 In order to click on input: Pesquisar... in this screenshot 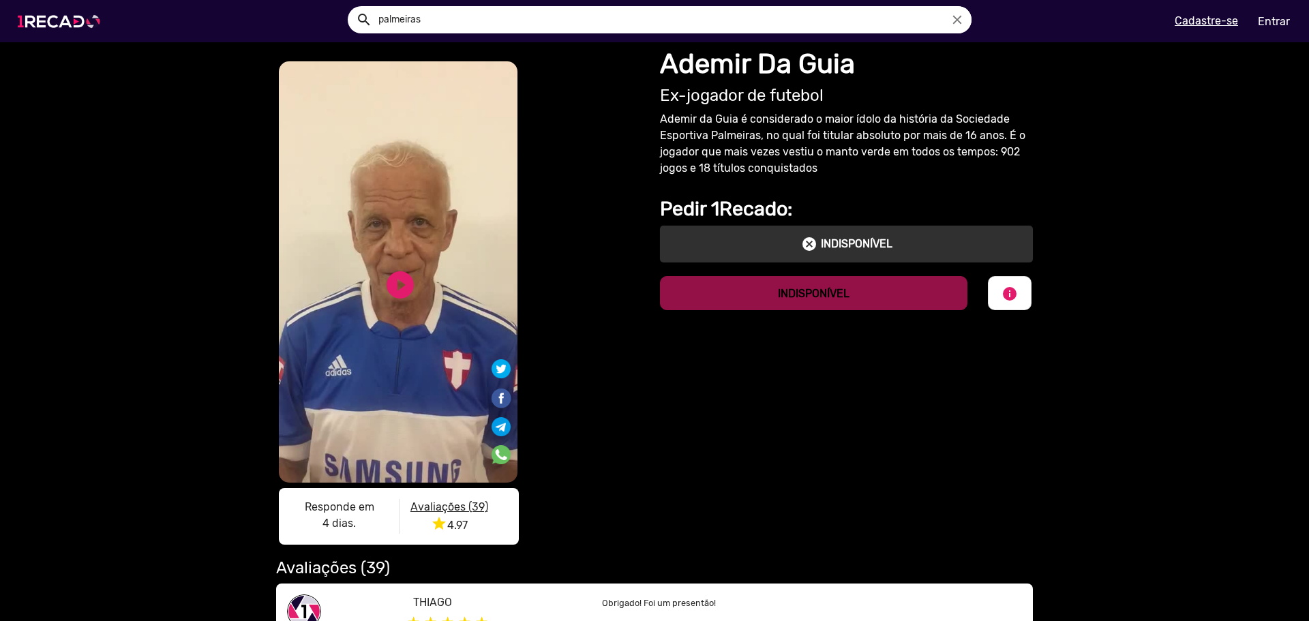, I will do `click(670, 20)`.